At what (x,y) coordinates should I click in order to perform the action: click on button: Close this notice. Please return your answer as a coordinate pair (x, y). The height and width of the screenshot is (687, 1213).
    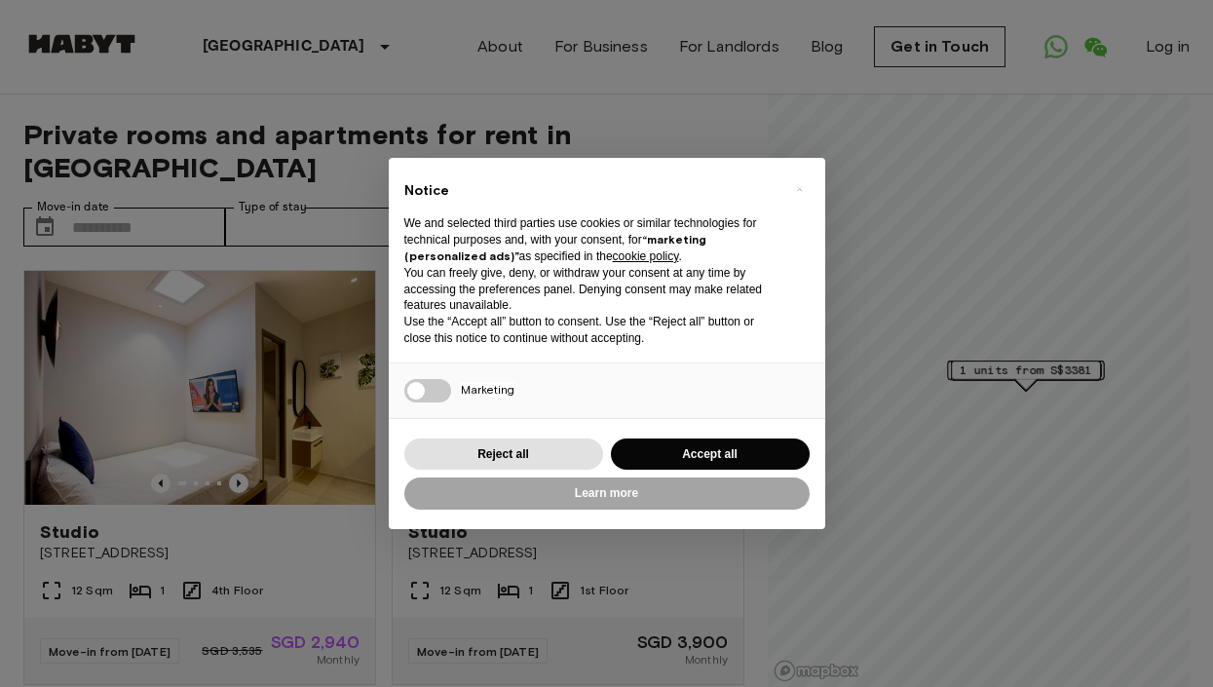
    Looking at the image, I should click on (800, 189).